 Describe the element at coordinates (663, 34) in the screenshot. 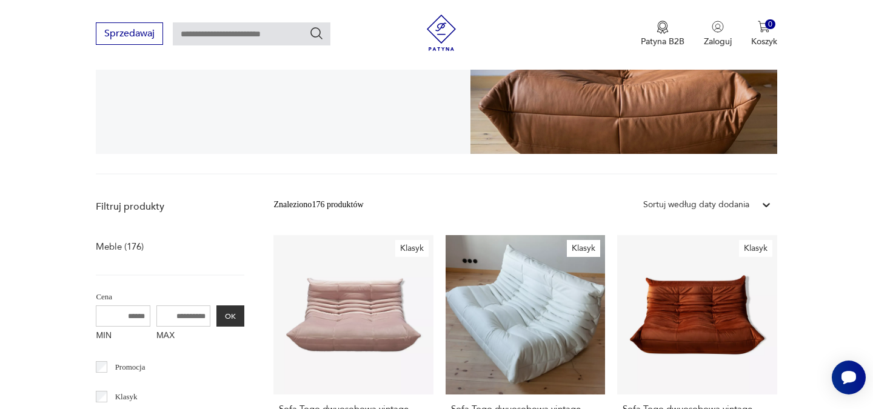

I see `button: Patyna B2B` at that location.